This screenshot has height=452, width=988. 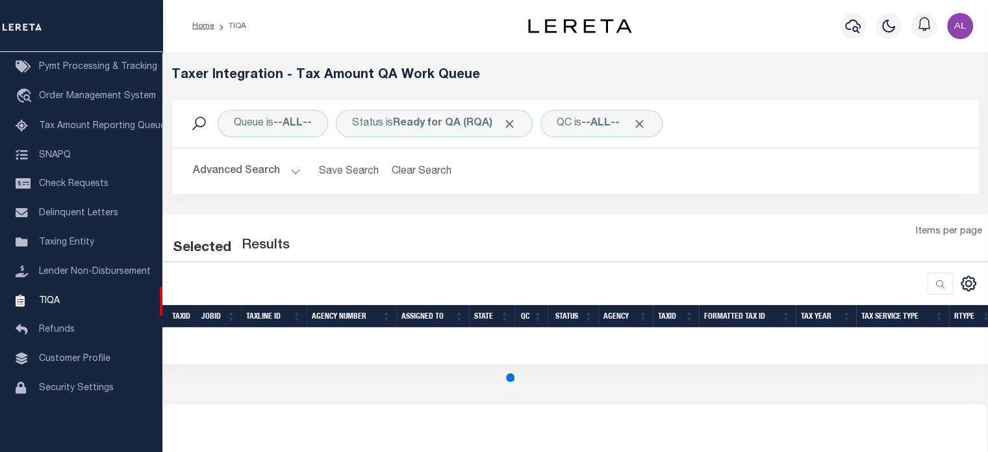 What do you see at coordinates (433, 316) in the screenshot?
I see `th: Assigned To` at bounding box center [433, 316].